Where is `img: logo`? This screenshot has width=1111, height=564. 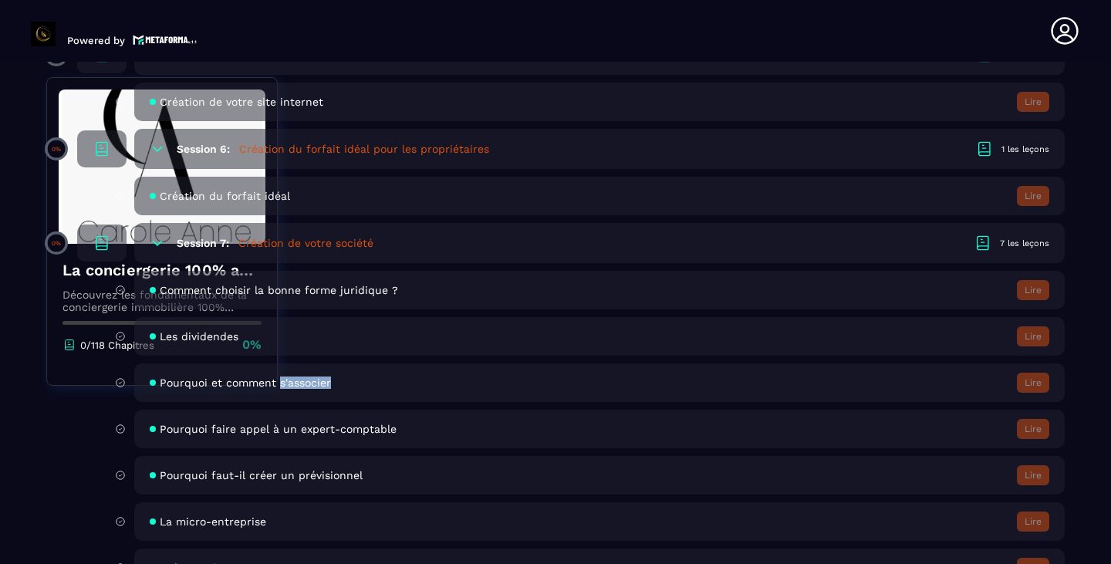
img: logo is located at coordinates (165, 39).